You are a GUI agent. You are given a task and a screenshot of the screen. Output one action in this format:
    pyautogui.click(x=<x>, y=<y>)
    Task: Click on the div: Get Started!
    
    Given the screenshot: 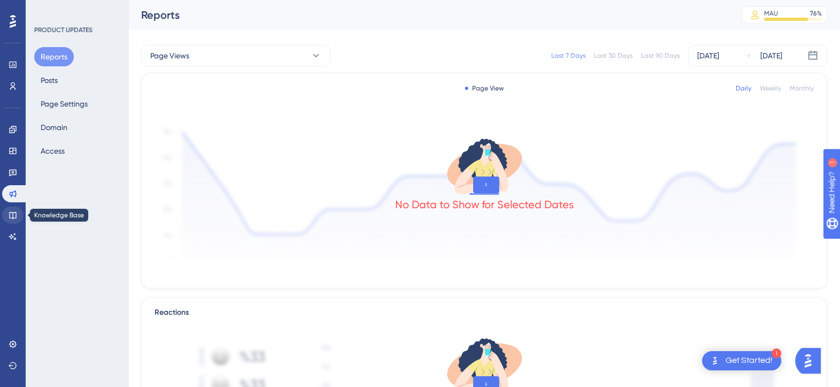 What is the action you would take?
    pyautogui.click(x=749, y=360)
    